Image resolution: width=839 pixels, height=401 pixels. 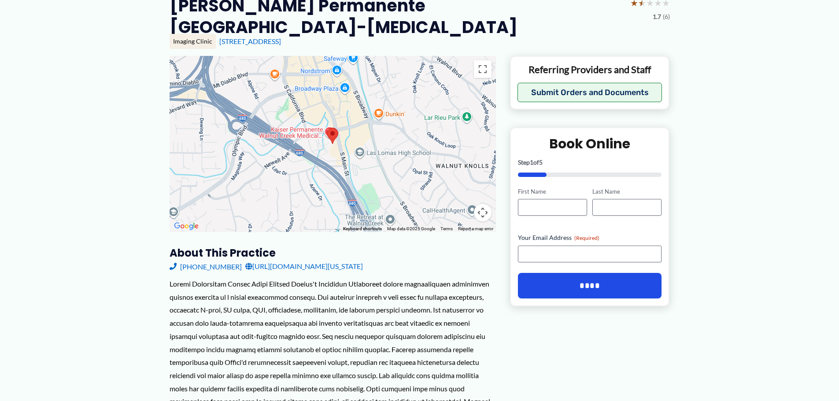 I want to click on button: Keyboard shortcuts, so click(x=362, y=229).